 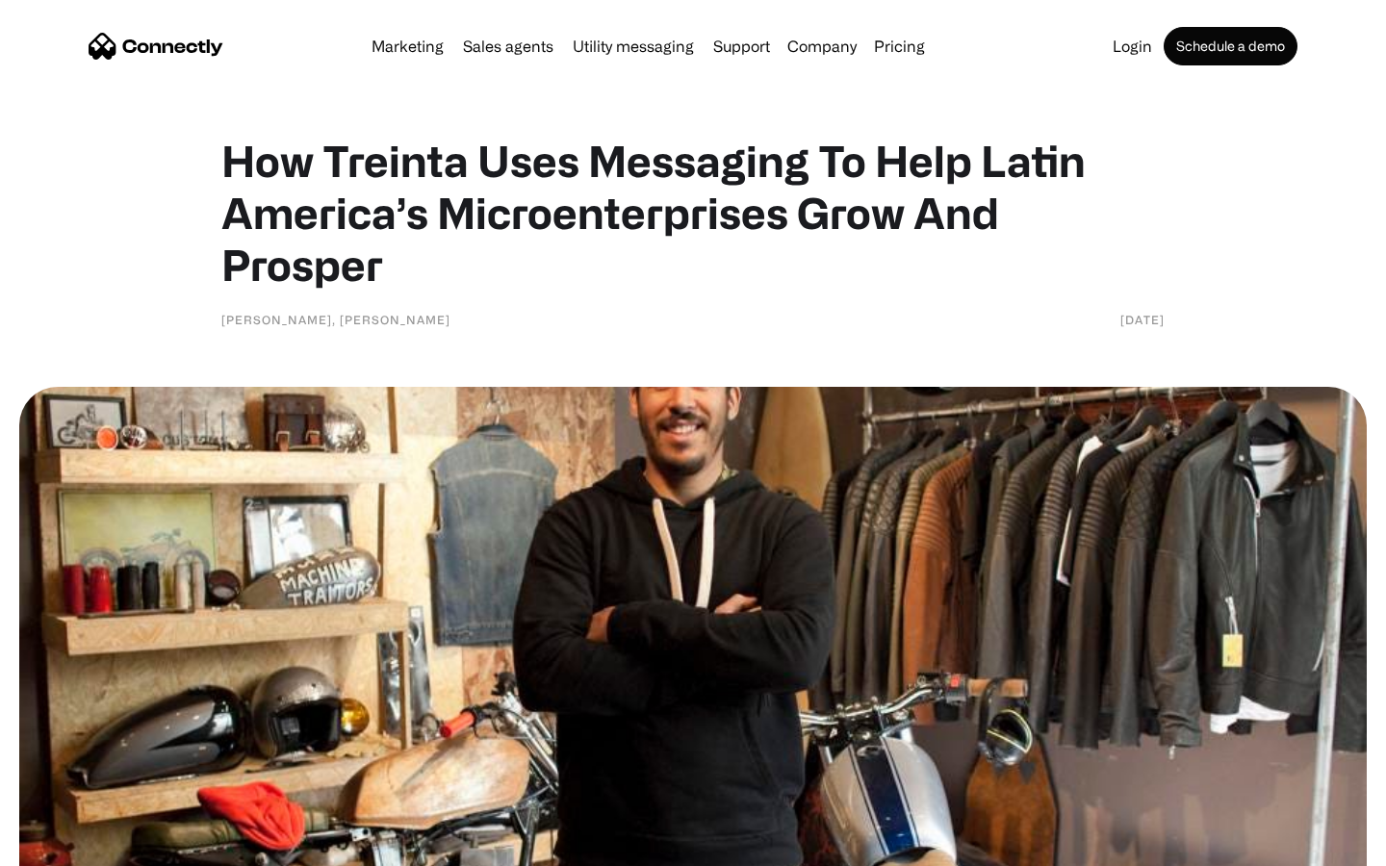 What do you see at coordinates (822, 46) in the screenshot?
I see `div: Company` at bounding box center [822, 46].